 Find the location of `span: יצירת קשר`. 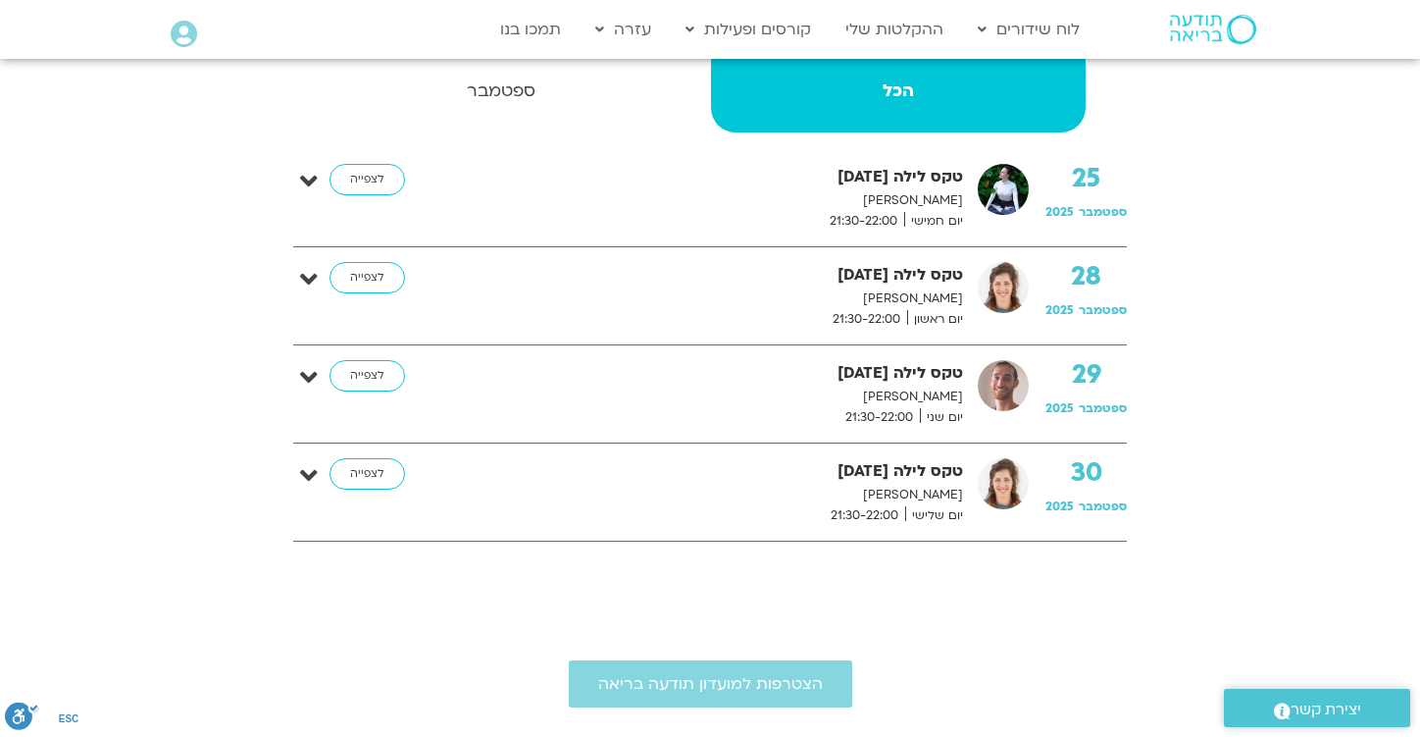

span: יצירת קשר is located at coordinates (1326, 709).